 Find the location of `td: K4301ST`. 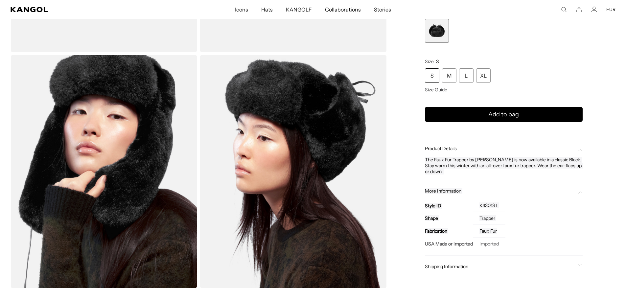

td: K4301ST is located at coordinates (489, 205).